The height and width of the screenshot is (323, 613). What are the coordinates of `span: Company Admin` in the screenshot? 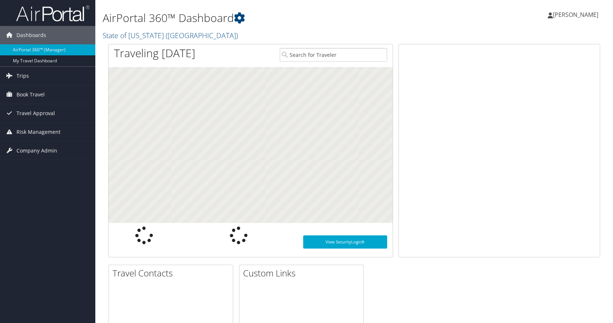 It's located at (37, 151).